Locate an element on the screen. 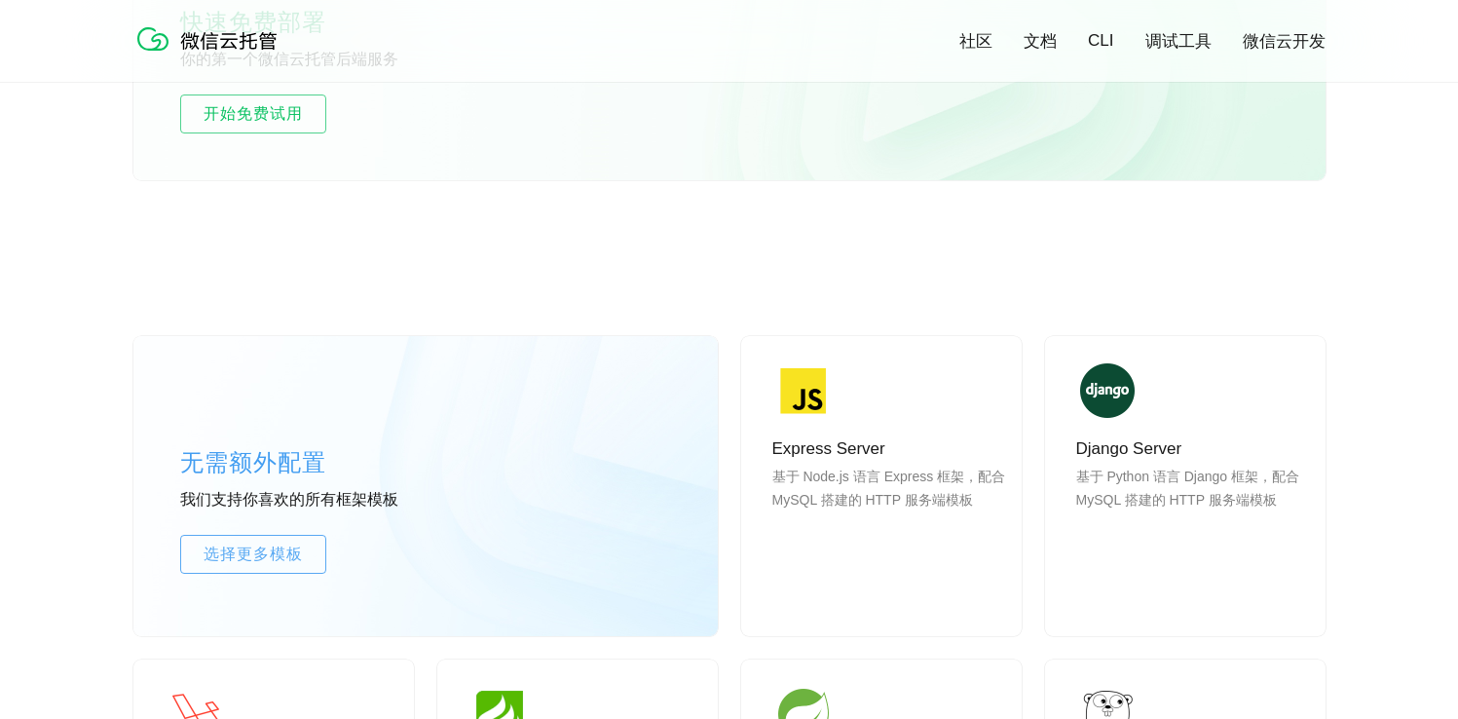 The image size is (1458, 719). a: 微信云开发 is located at coordinates (1284, 41).